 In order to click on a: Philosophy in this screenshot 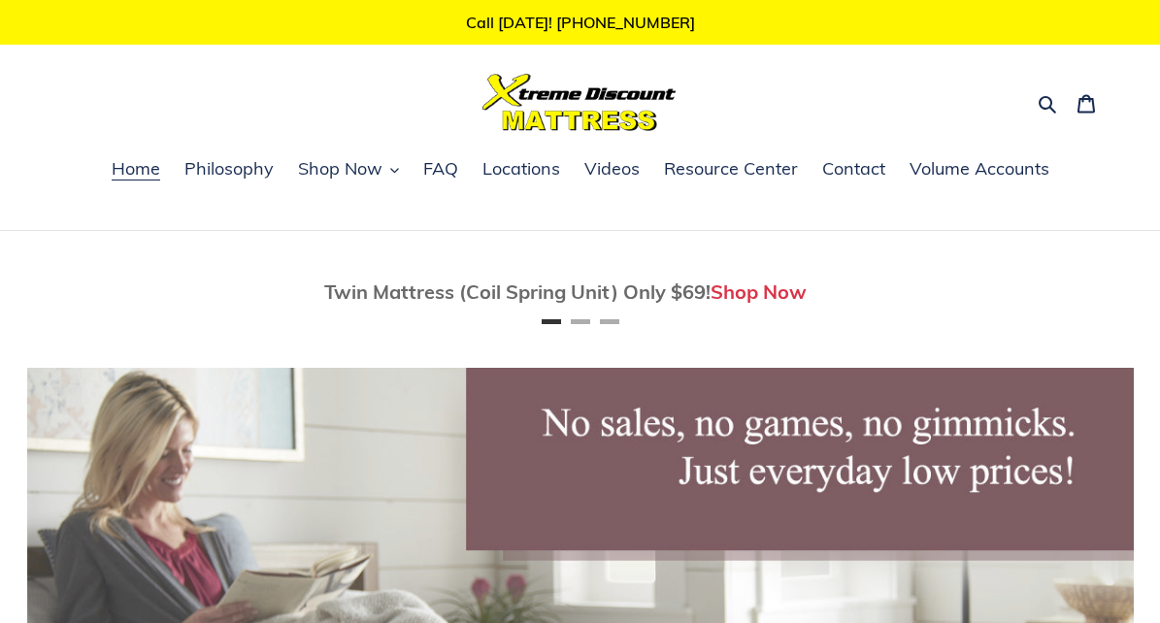, I will do `click(229, 170)`.